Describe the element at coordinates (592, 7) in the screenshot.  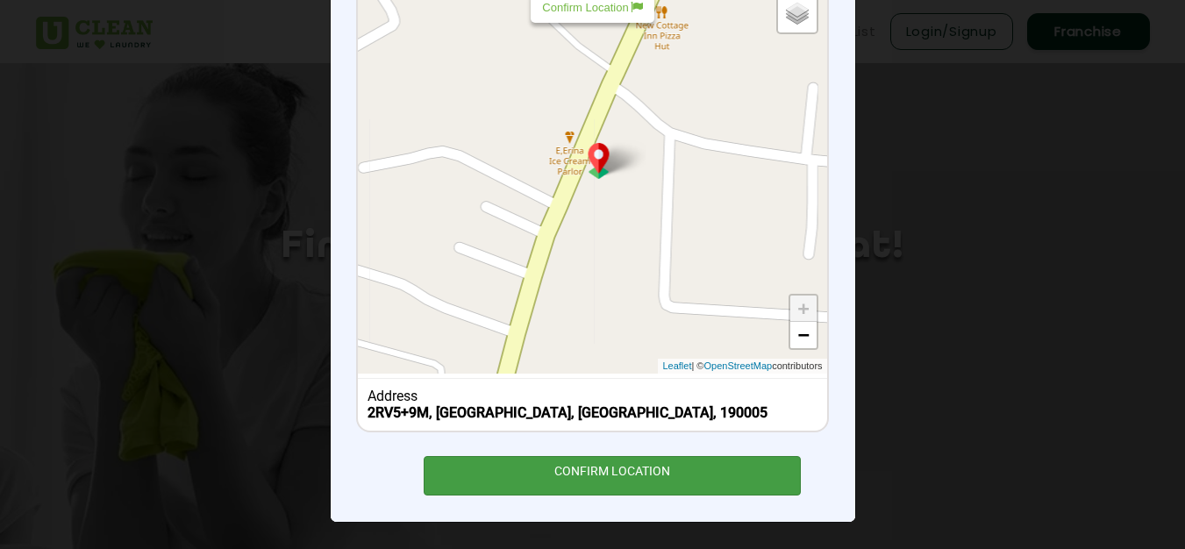
I see `p: Confirm Location` at that location.